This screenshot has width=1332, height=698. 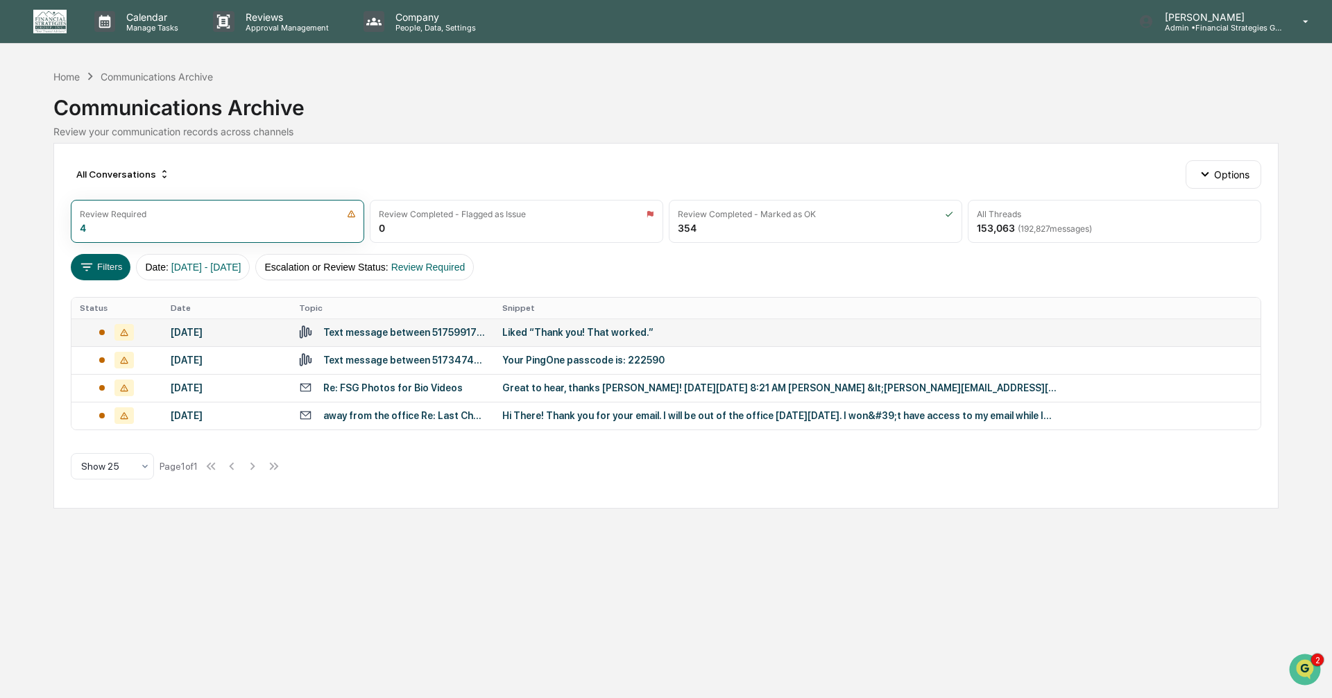 What do you see at coordinates (434, 17) in the screenshot?
I see `p: Company` at bounding box center [434, 17].